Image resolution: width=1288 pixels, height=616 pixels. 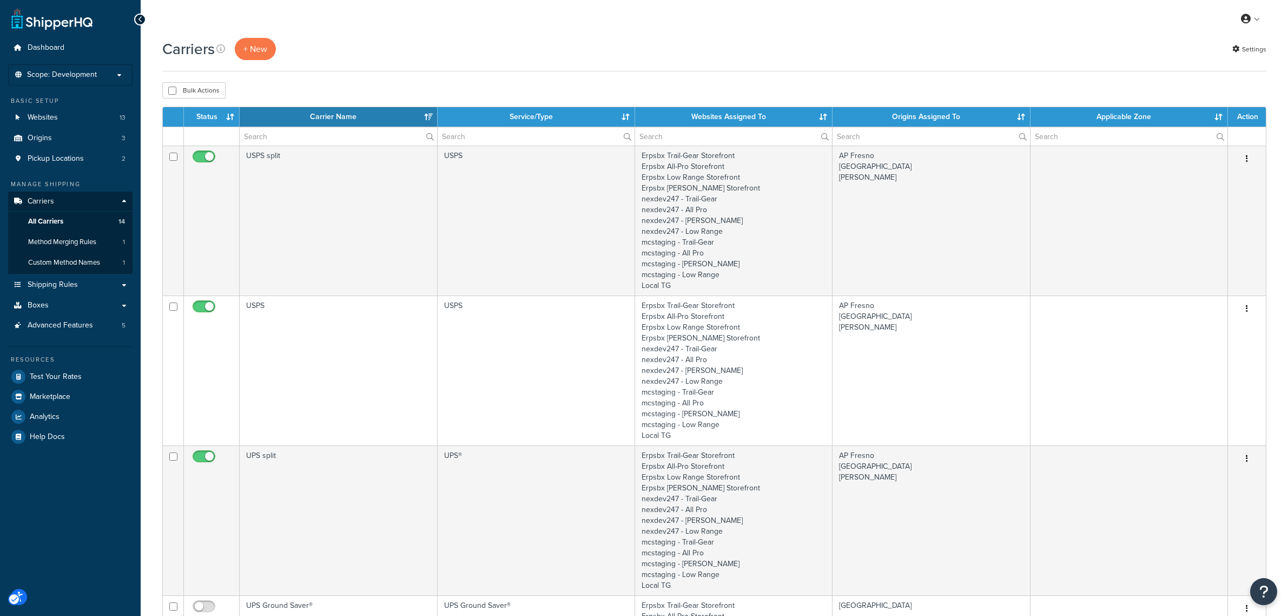 What do you see at coordinates (39, 138) in the screenshot?
I see `span: Origins` at bounding box center [39, 138].